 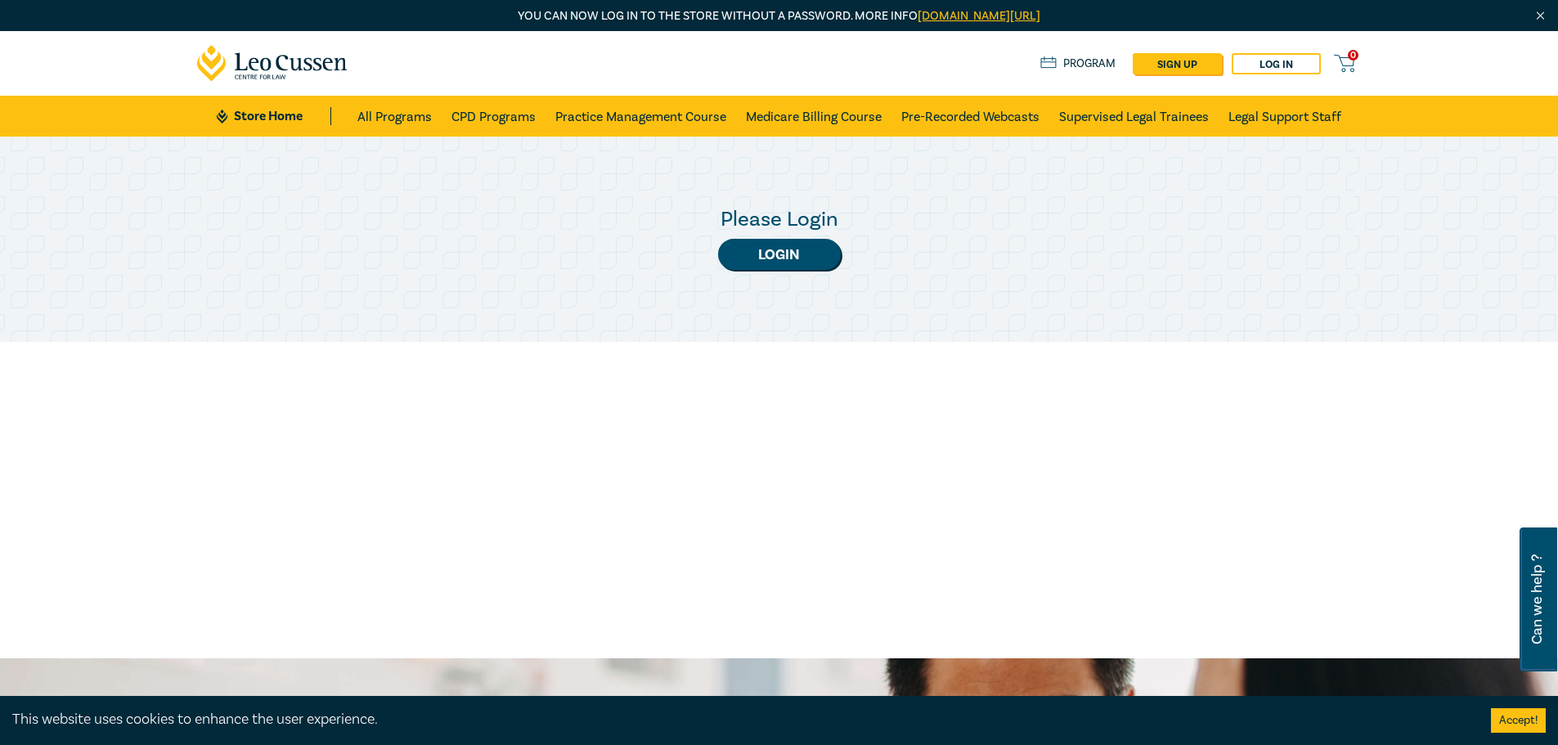 I want to click on span: Can we help ?, so click(x=1536, y=599).